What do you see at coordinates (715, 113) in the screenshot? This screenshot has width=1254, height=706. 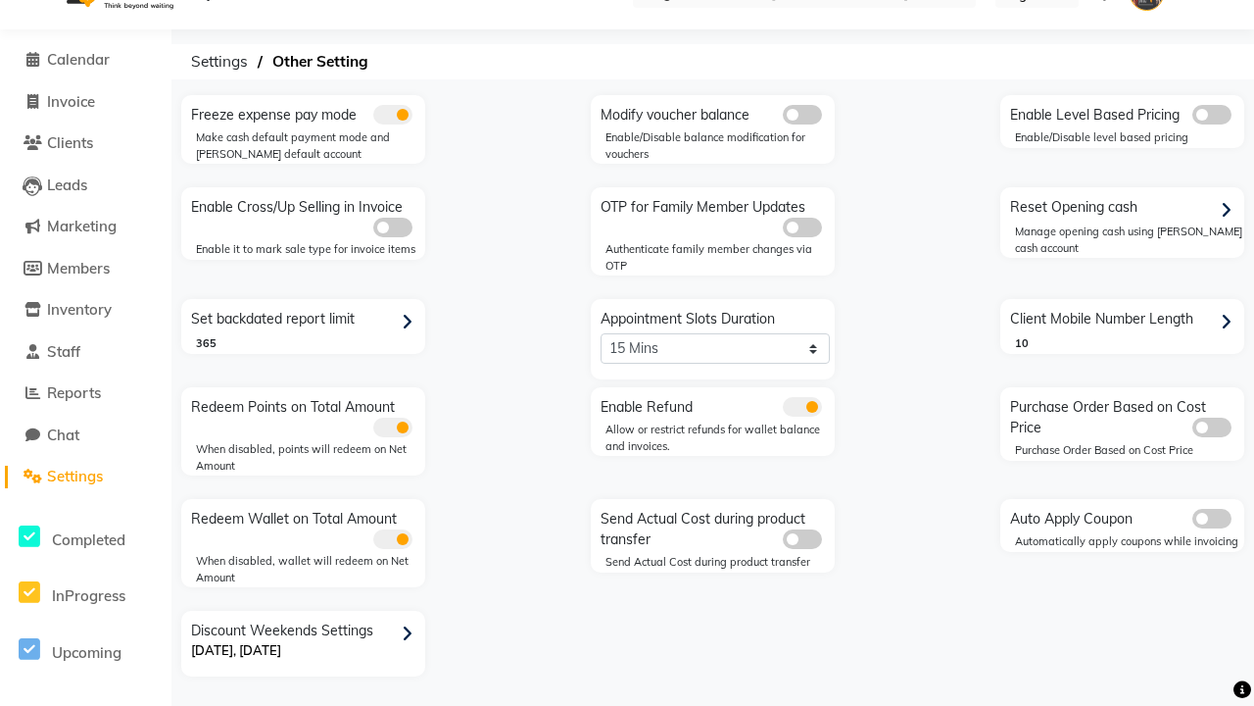 I see `div: Modify voucher balance` at bounding box center [715, 113].